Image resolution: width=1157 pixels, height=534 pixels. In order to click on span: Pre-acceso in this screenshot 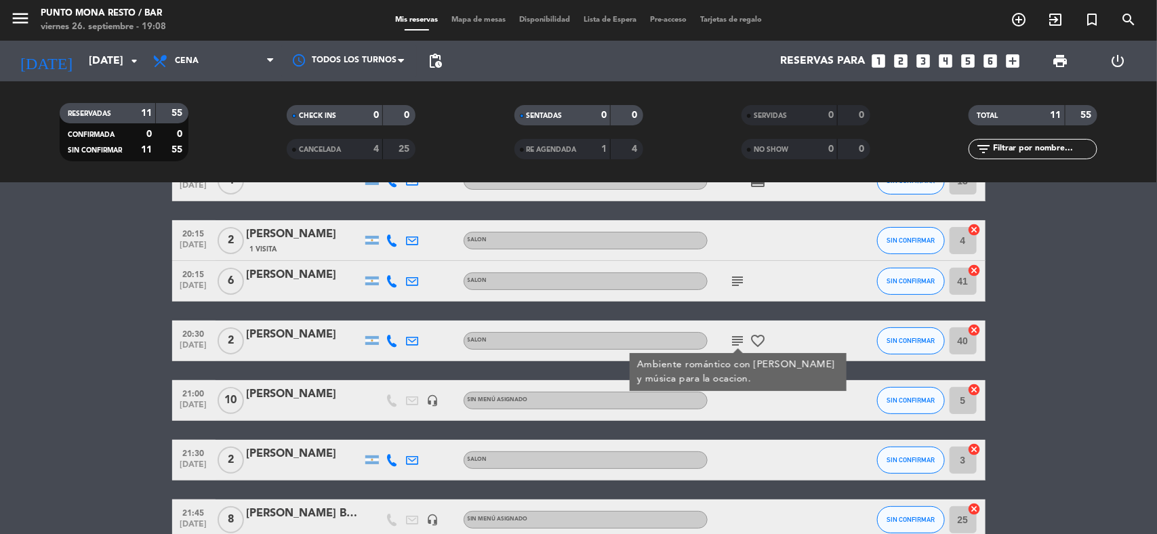, I will do `click(668, 20)`.